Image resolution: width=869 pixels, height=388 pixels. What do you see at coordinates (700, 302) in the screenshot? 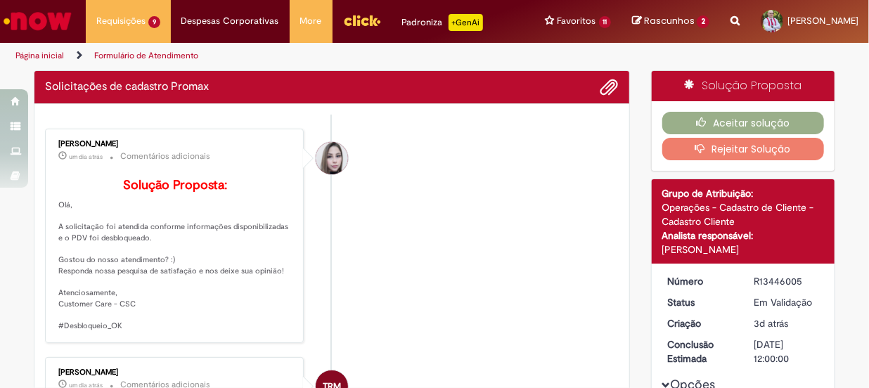
I see `dt: Status` at bounding box center [700, 302].